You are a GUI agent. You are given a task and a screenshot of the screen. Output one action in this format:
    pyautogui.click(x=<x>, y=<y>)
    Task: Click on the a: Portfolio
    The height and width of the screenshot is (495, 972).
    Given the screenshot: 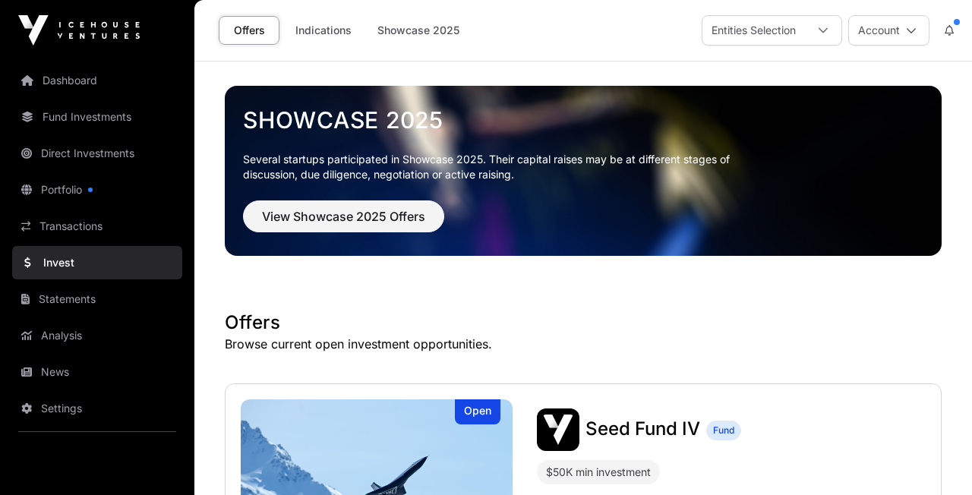 What is the action you would take?
    pyautogui.click(x=97, y=190)
    